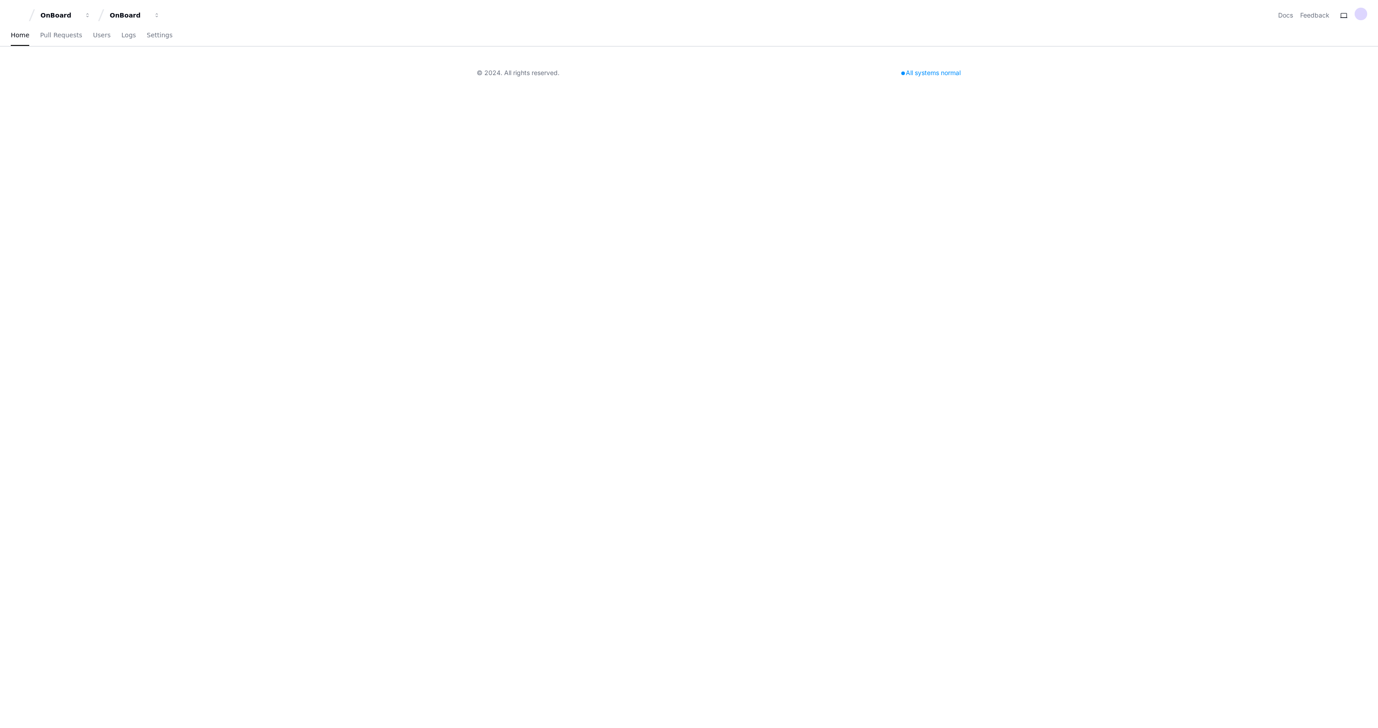  I want to click on a: Logs, so click(129, 36).